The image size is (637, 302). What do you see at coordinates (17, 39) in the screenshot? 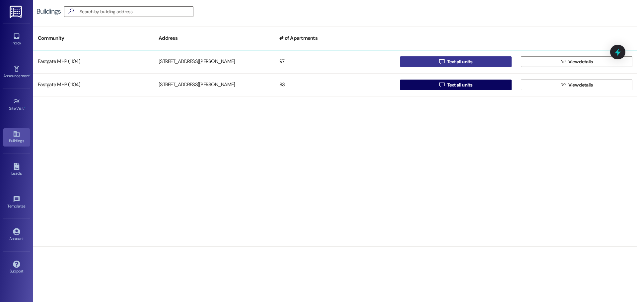
I see `a: Inbox` at bounding box center [17, 39].